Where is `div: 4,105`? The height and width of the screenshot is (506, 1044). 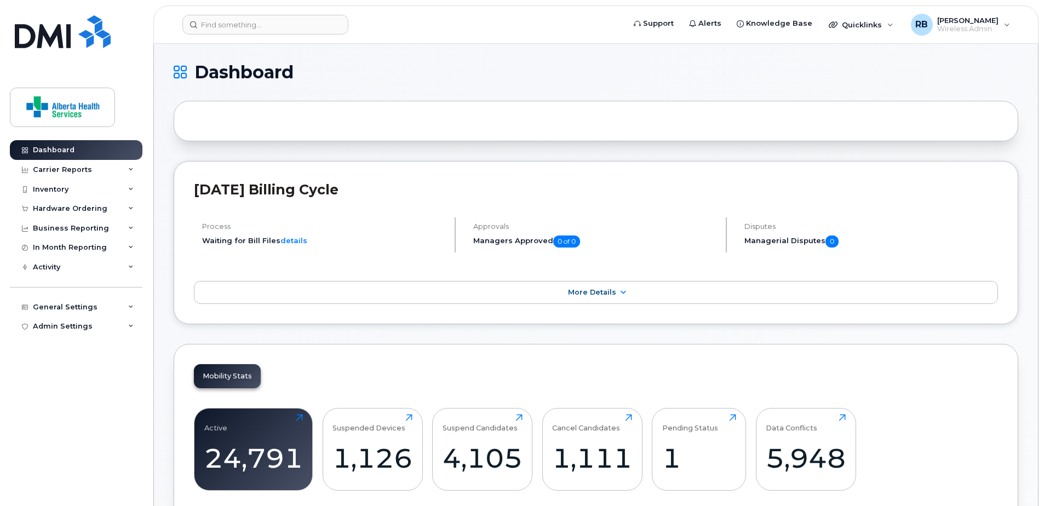
div: 4,105 is located at coordinates (483, 458).